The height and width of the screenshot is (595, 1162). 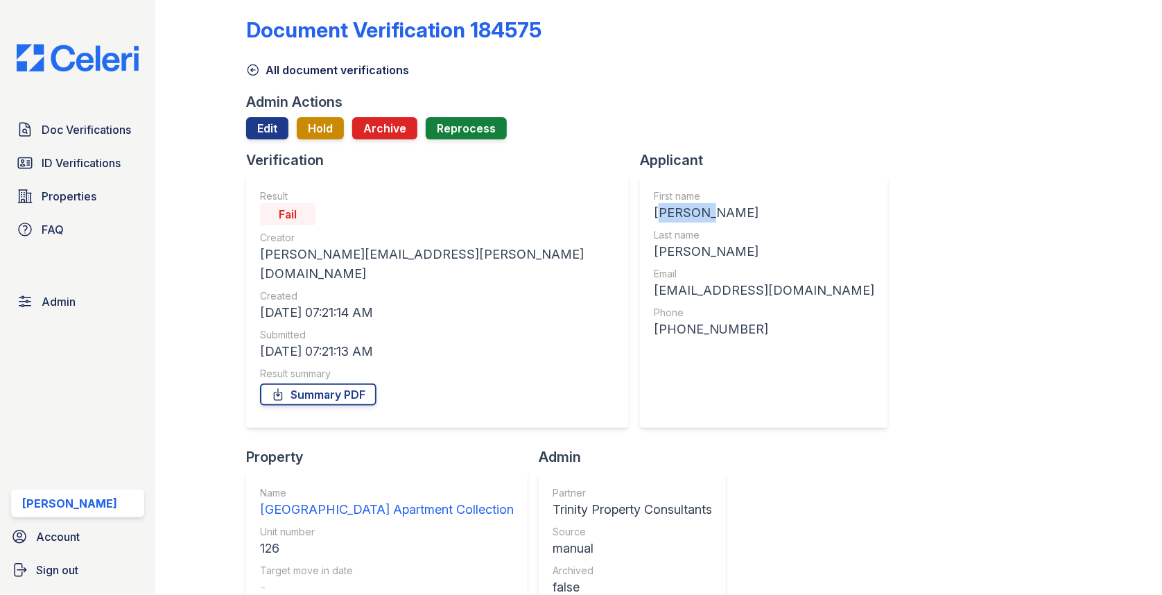 I want to click on span: ID Verifications, so click(x=81, y=163).